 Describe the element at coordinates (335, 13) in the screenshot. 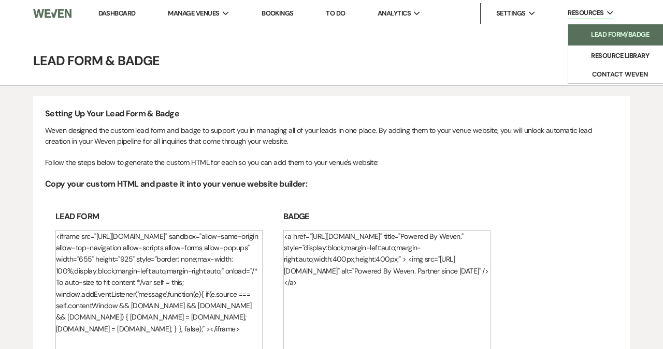

I see `a: To Do` at that location.